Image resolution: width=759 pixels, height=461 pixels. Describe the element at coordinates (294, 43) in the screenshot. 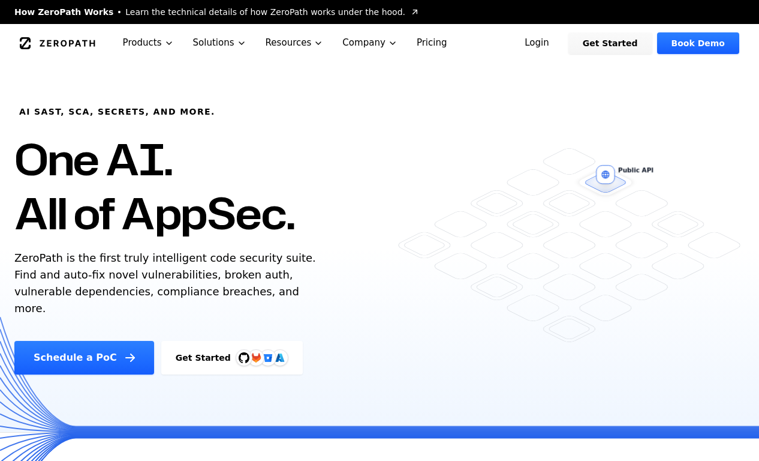

I see `button: Resources` at that location.